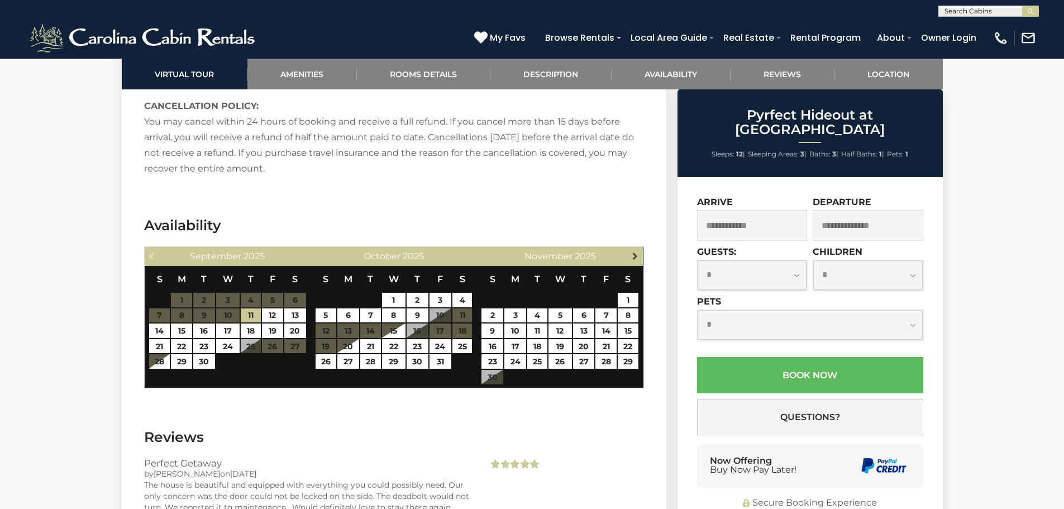 Image resolution: width=1064 pixels, height=509 pixels. Describe the element at coordinates (382, 256) in the screenshot. I see `span: October` at that location.